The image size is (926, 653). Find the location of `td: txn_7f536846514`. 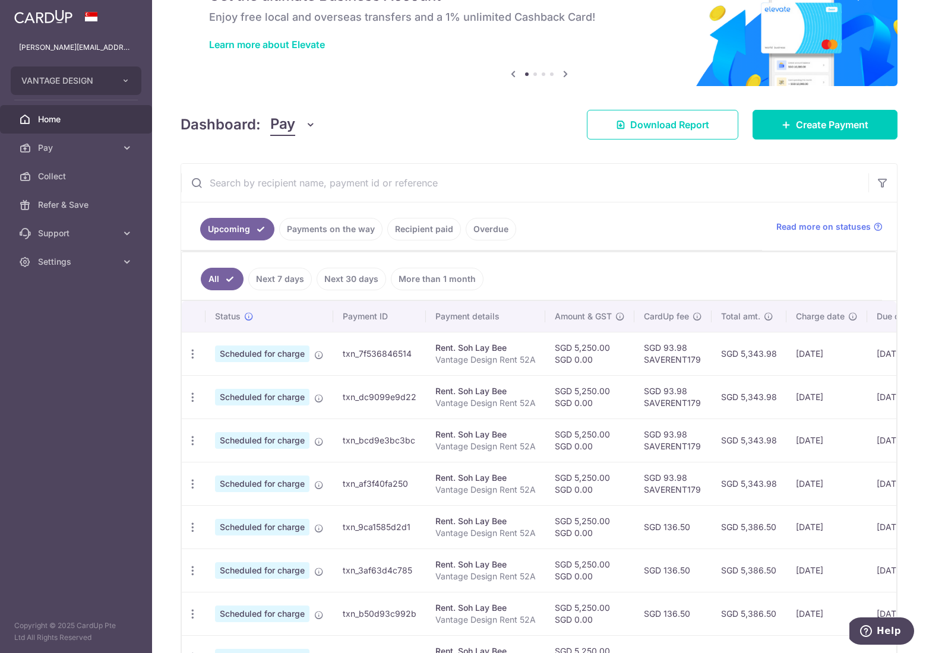

td: txn_7f536846514 is located at coordinates (380, 353).